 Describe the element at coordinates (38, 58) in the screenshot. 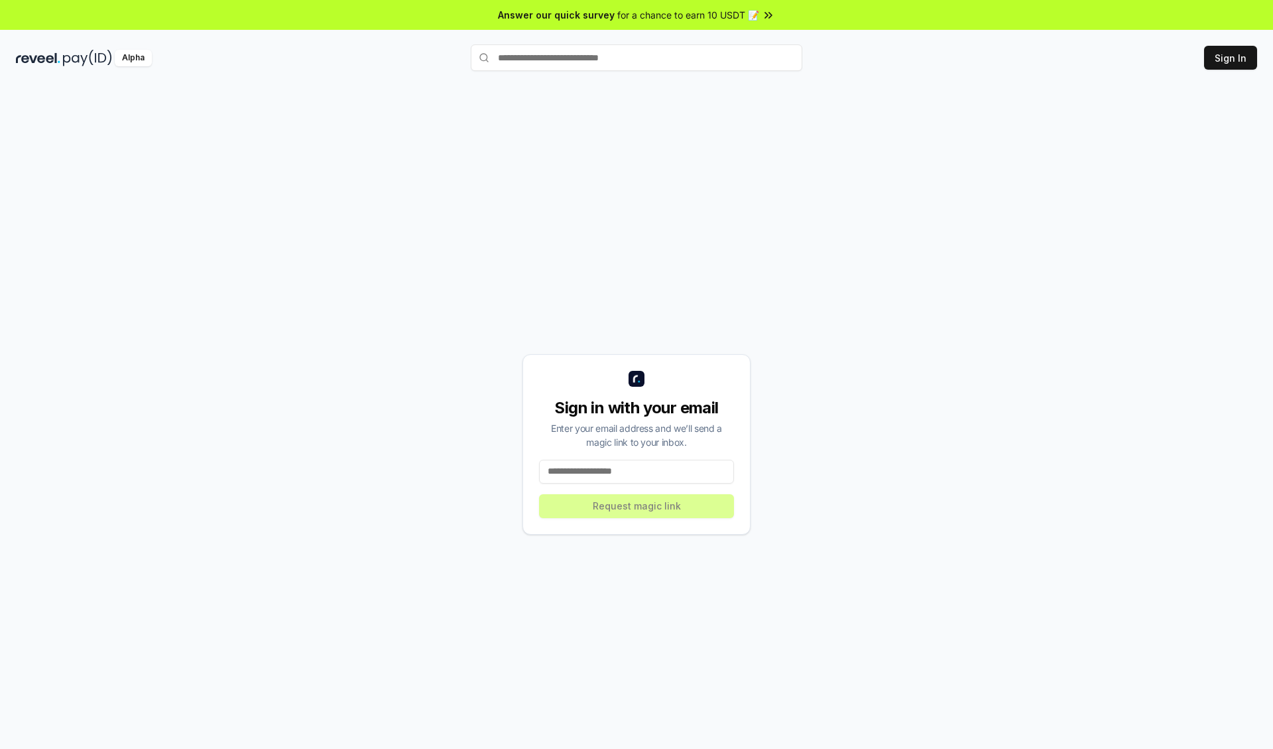

I see `img: reveel_dark` at that location.